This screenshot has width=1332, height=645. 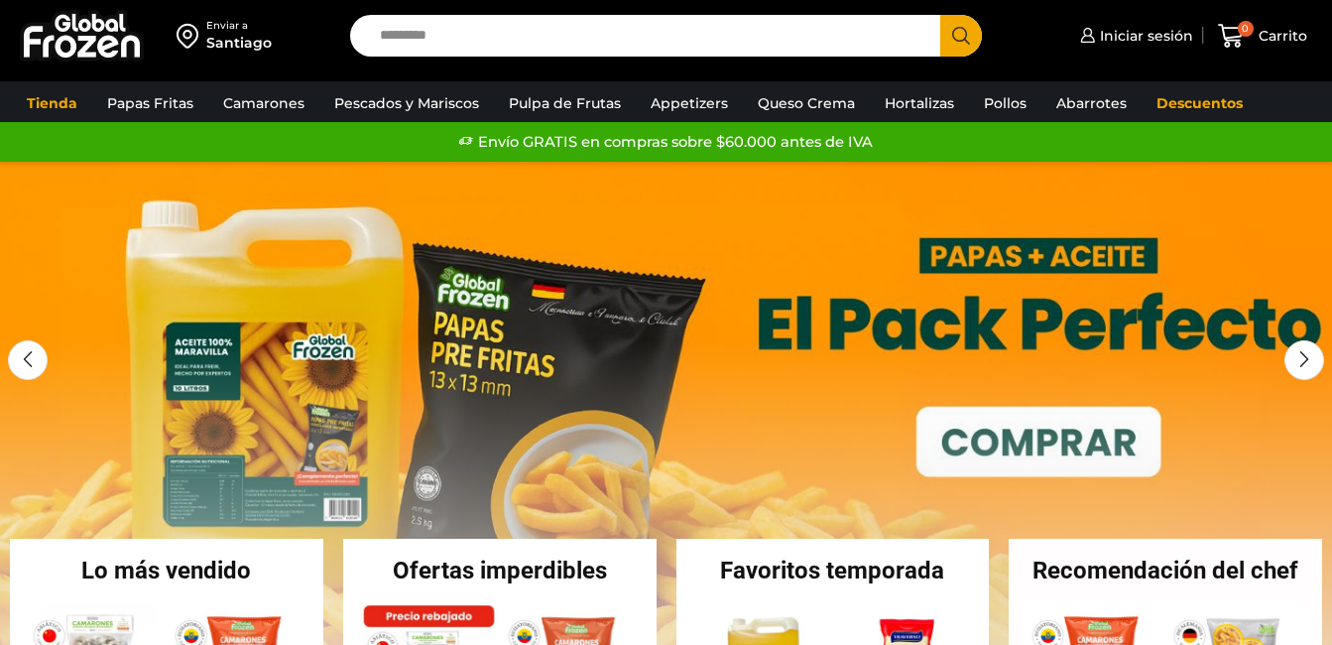 I want to click on a: Hortalizas, so click(x=919, y=103).